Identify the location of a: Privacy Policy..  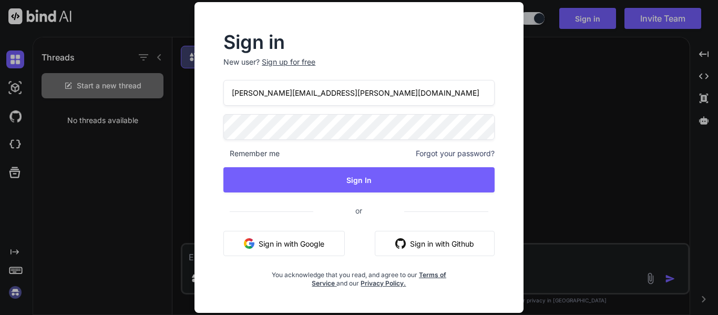
(383, 283).